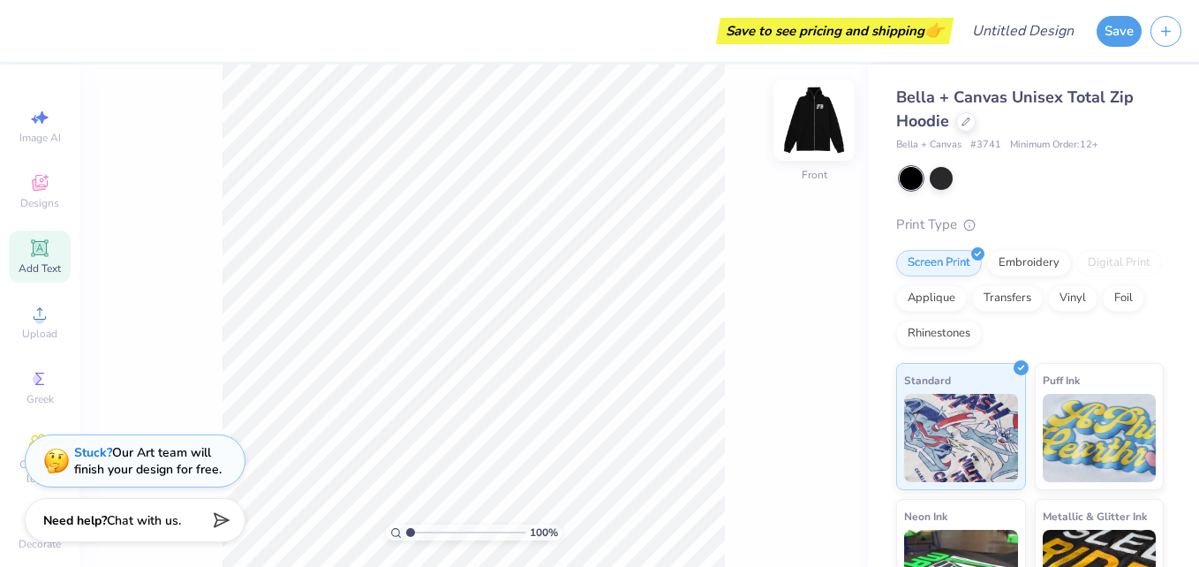  Describe the element at coordinates (40, 268) in the screenshot. I see `span: Add Text` at that location.